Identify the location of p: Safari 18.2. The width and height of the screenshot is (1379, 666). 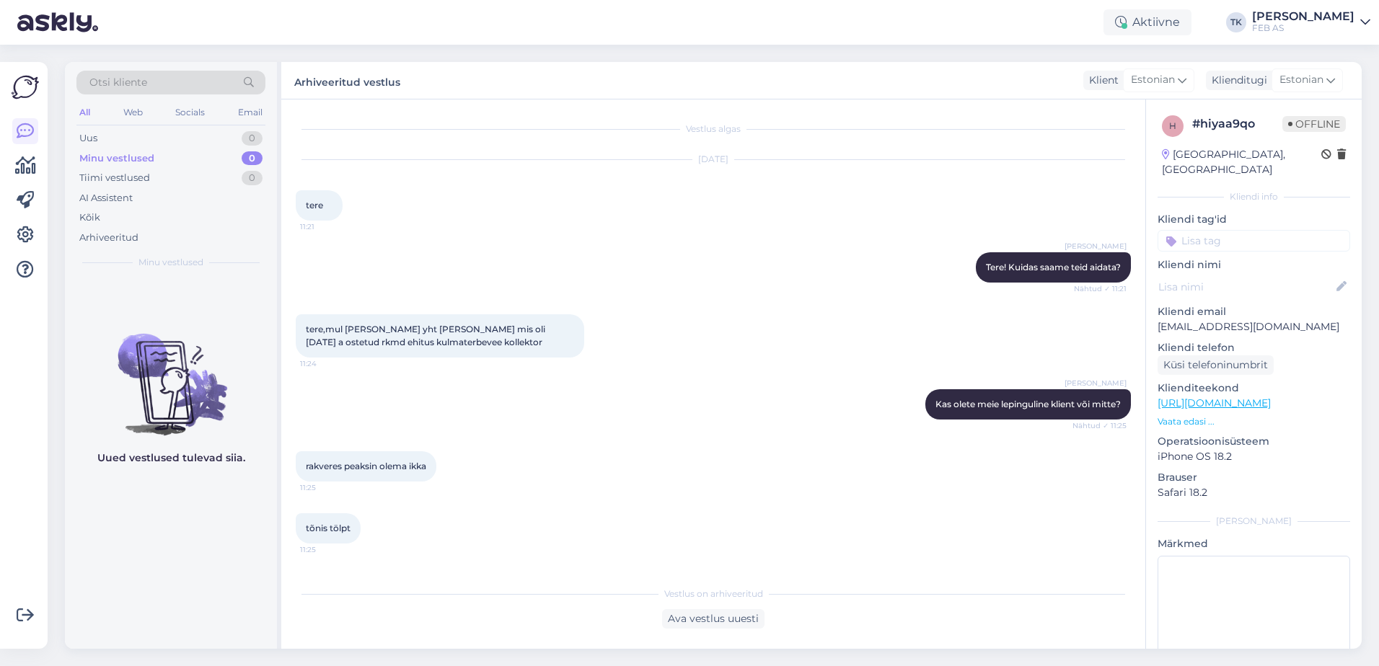
(1253, 492).